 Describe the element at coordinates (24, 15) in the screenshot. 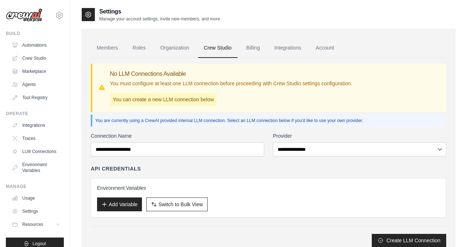

I see `img: Logo` at that location.